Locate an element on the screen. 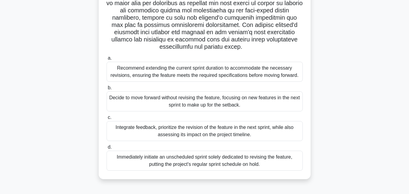 The height and width of the screenshot is (194, 409). div: Recommend extending the current sprint duration to accommodate the necessary revisions, ensuring ... is located at coordinates (205, 72).